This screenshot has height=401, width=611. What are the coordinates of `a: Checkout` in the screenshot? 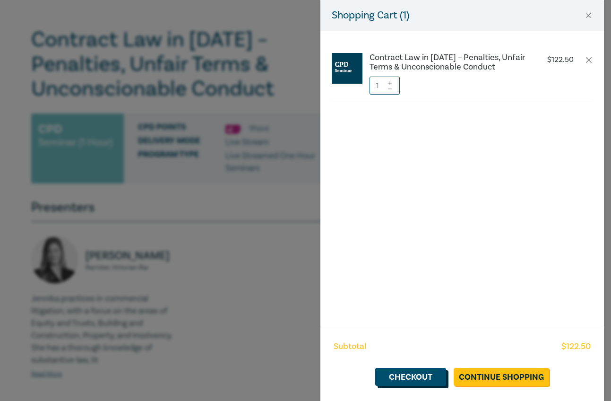 It's located at (411, 377).